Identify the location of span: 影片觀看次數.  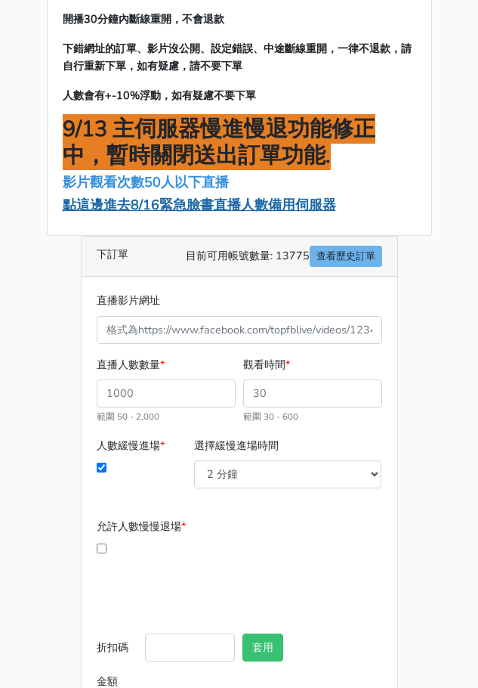
(104, 182).